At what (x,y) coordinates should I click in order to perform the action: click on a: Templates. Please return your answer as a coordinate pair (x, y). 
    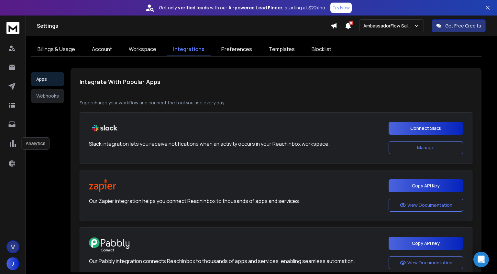
    Looking at the image, I should click on (282, 49).